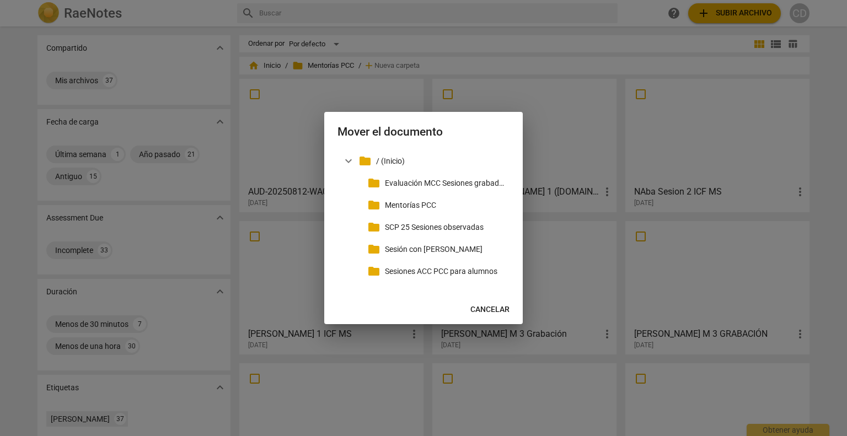 Image resolution: width=847 pixels, height=436 pixels. I want to click on span: Cancelar, so click(490, 310).